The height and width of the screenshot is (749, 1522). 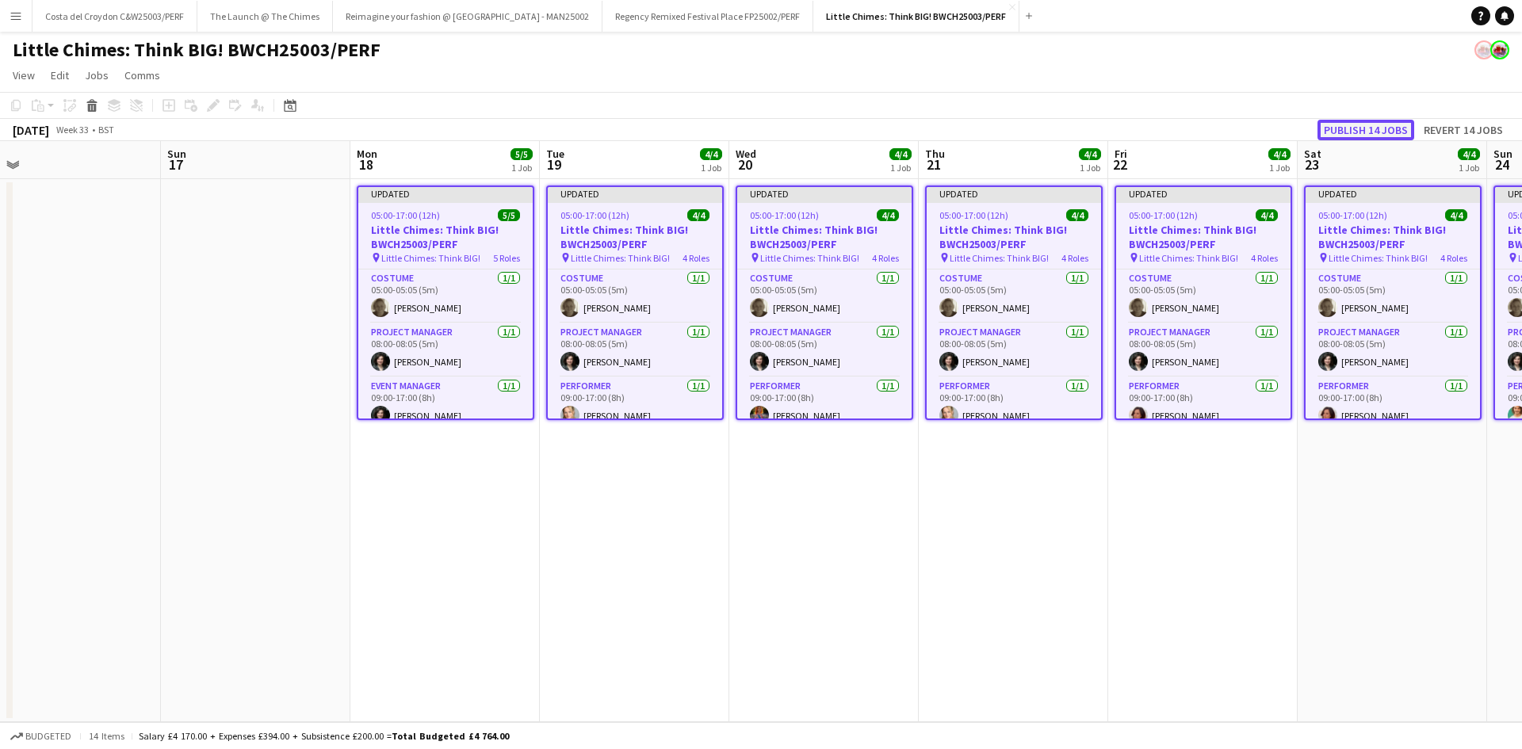 I want to click on span: Week 33, so click(x=72, y=129).